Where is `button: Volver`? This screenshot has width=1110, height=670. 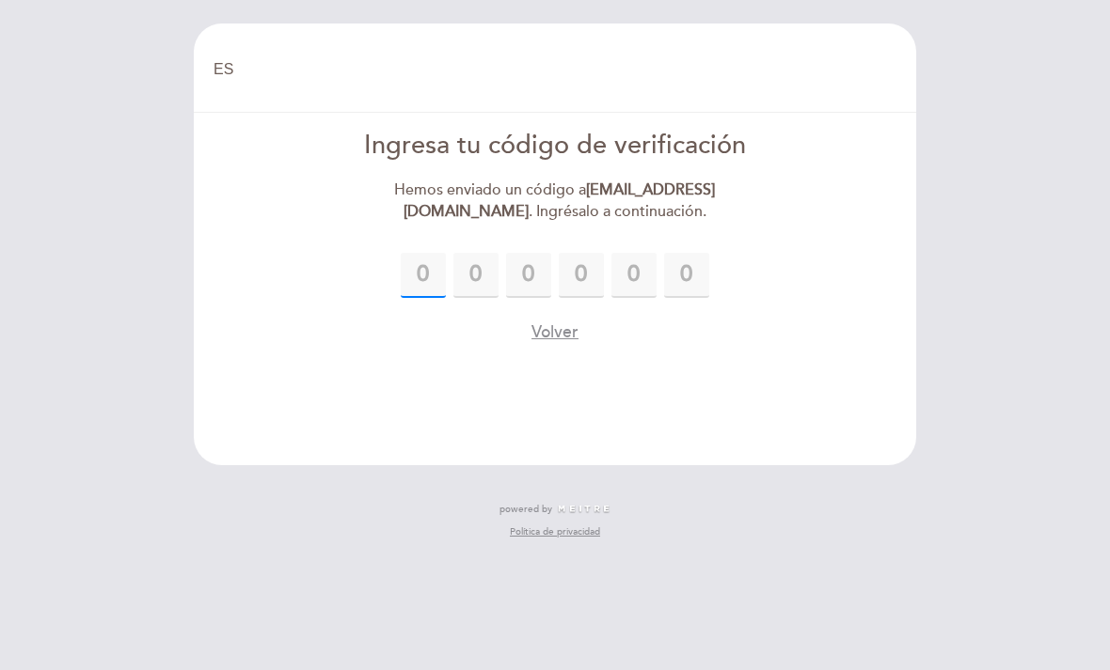 button: Volver is located at coordinates (555, 332).